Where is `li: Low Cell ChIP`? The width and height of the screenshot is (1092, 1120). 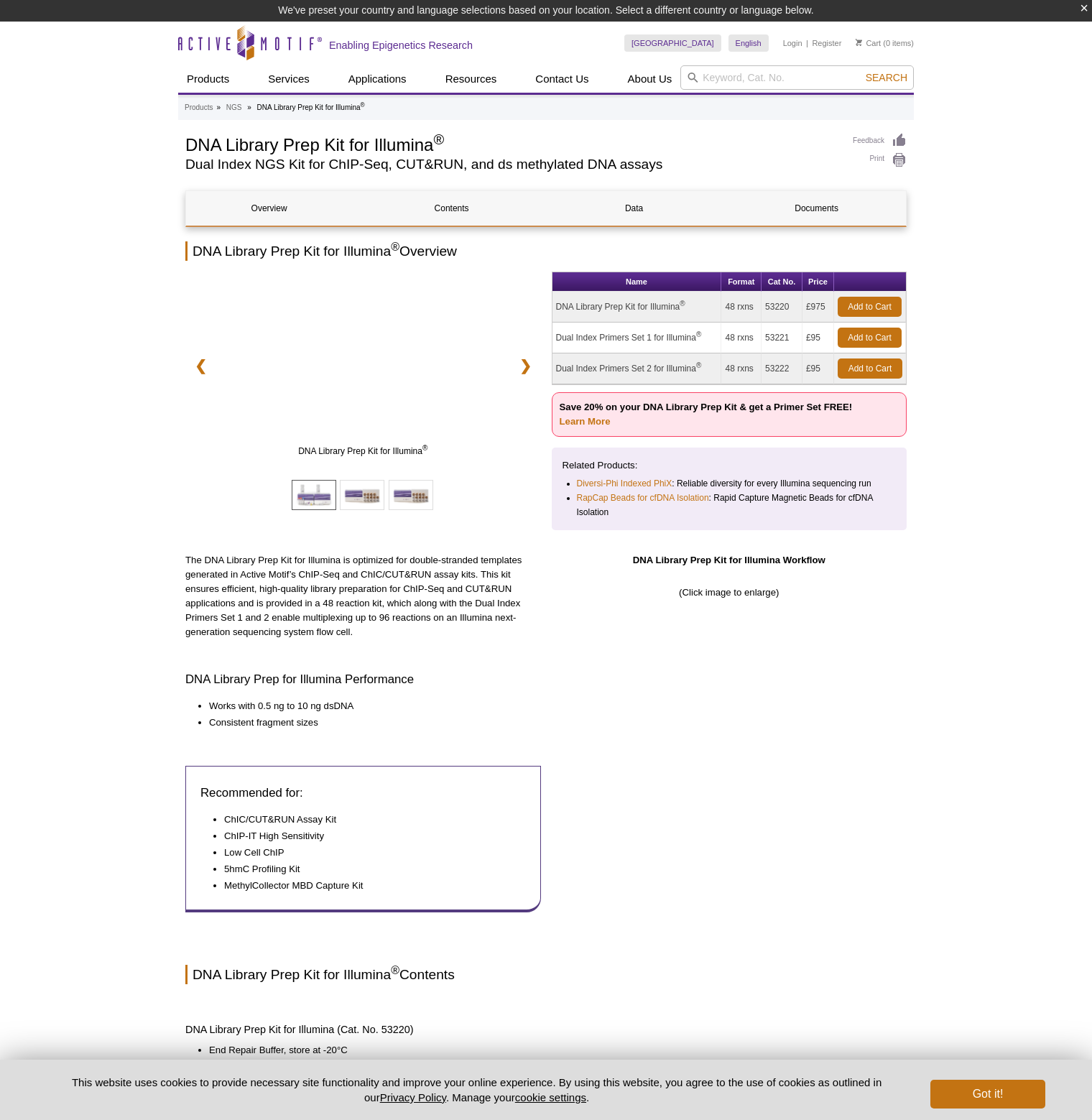 li: Low Cell ChIP is located at coordinates (368, 853).